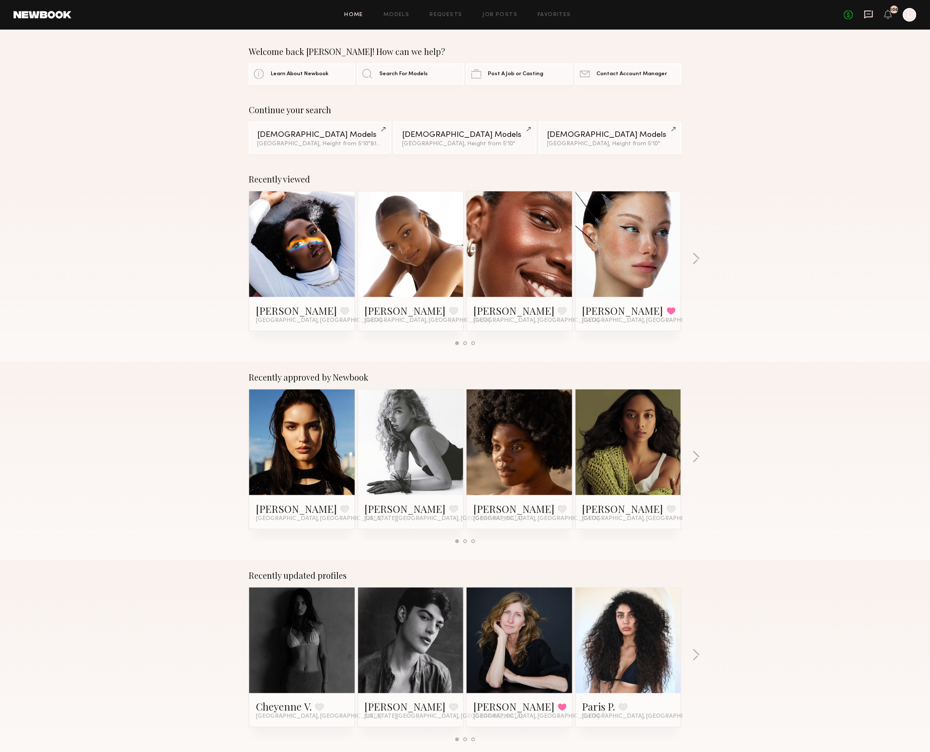 The image size is (930, 752). Describe the element at coordinates (284, 706) in the screenshot. I see `a: Cheyenne V.` at that location.